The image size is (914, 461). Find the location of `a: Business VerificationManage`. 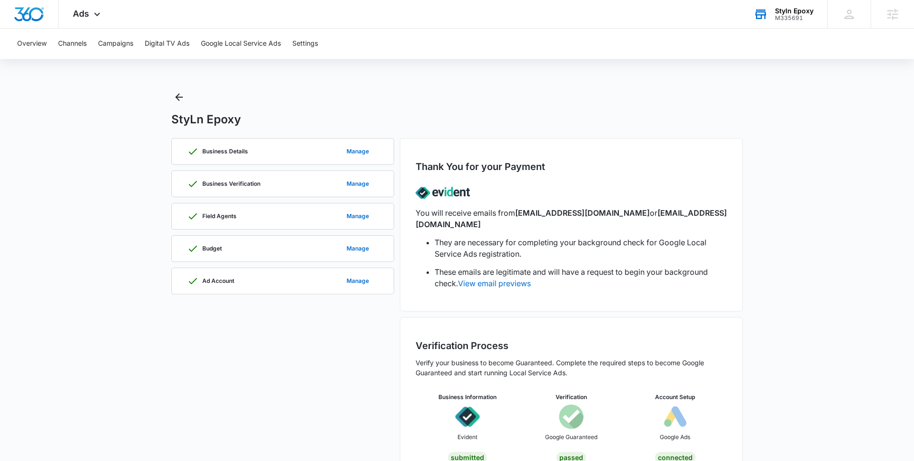

a: Business VerificationManage is located at coordinates (283, 184).